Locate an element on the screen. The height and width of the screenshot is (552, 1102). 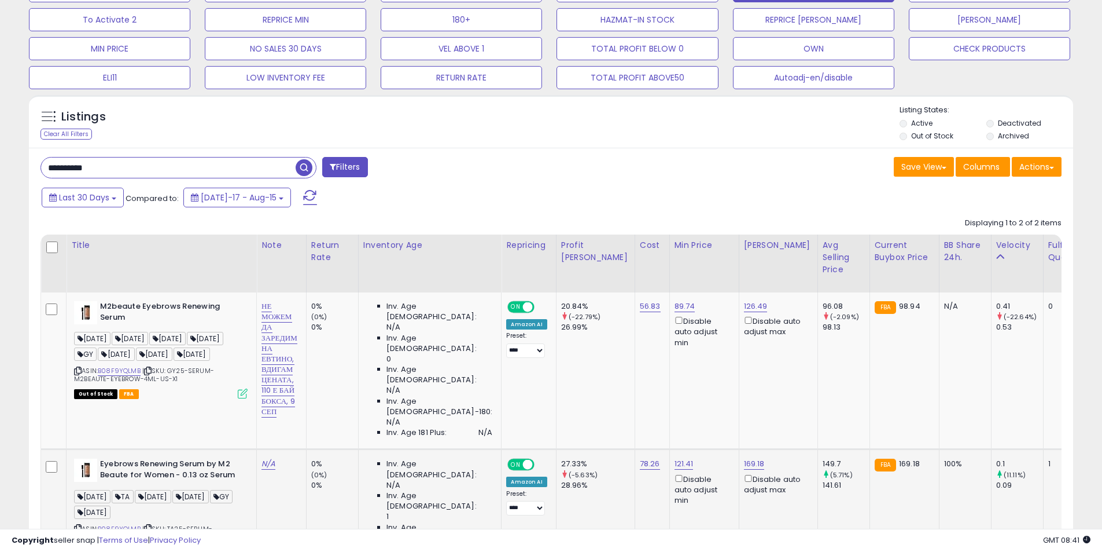
div: 26.99% is located at coordinates (598, 327).